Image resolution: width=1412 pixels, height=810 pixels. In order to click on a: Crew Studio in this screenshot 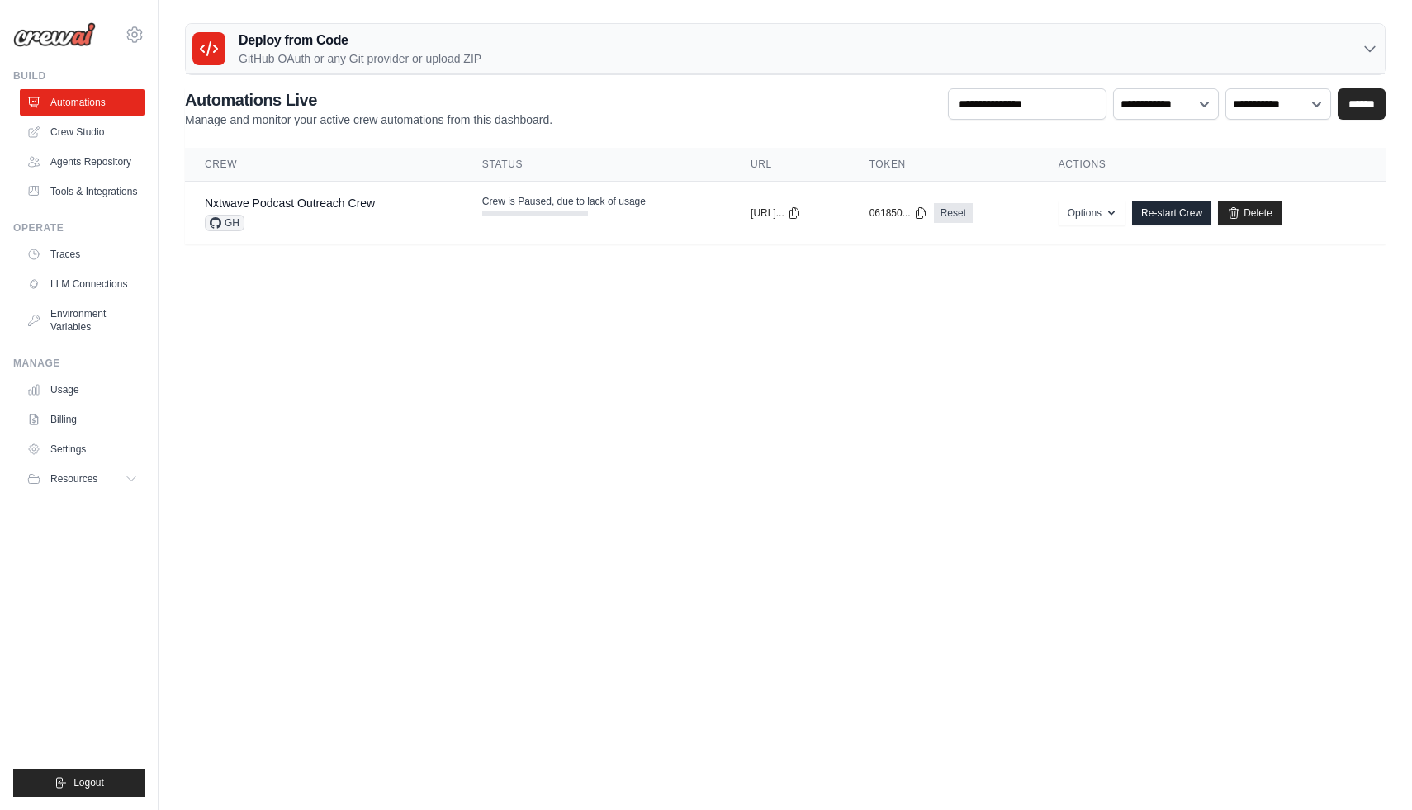, I will do `click(82, 132)`.